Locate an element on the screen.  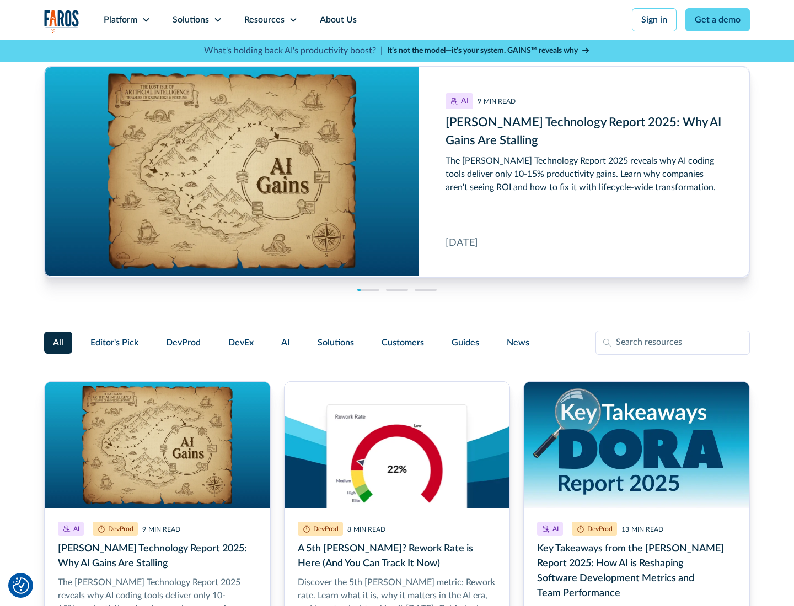
div: Solutions is located at coordinates (191, 20).